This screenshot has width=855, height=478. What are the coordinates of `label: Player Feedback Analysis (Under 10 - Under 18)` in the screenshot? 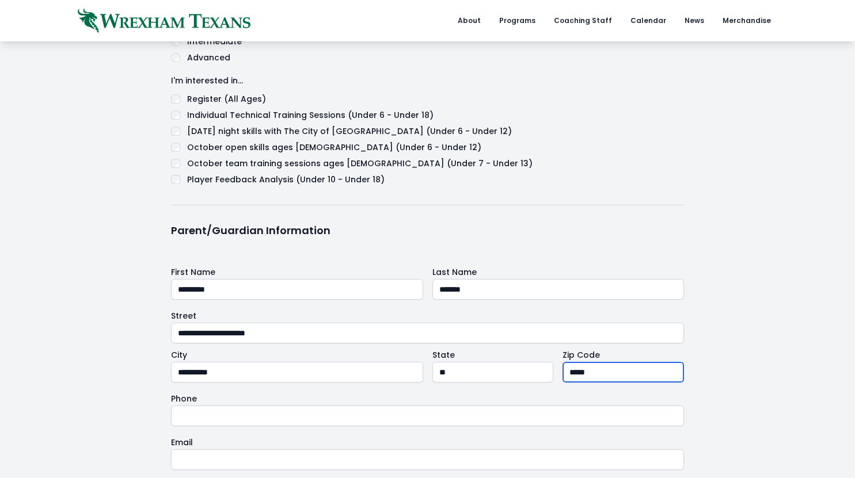 It's located at (286, 180).